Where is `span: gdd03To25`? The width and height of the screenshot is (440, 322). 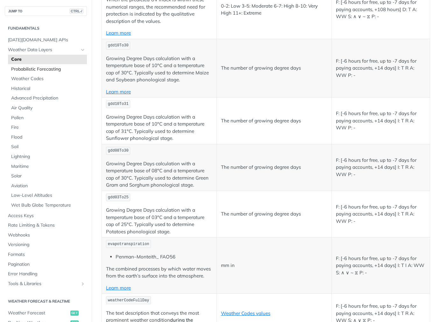
span: gdd03To25 is located at coordinates (118, 198).